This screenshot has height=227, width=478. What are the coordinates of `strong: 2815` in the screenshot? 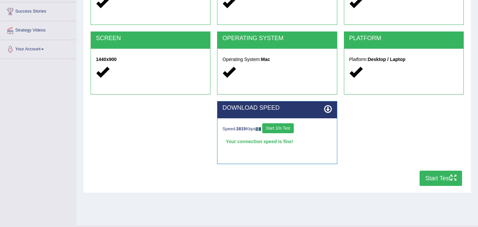 It's located at (241, 129).